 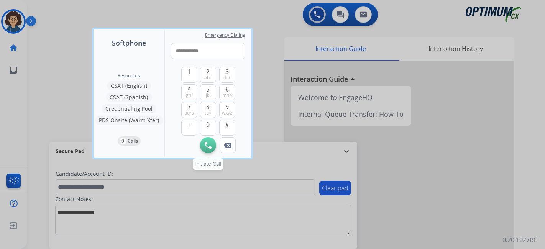 What do you see at coordinates (227, 110) in the screenshot?
I see `button: 9wxyz` at bounding box center [227, 110].